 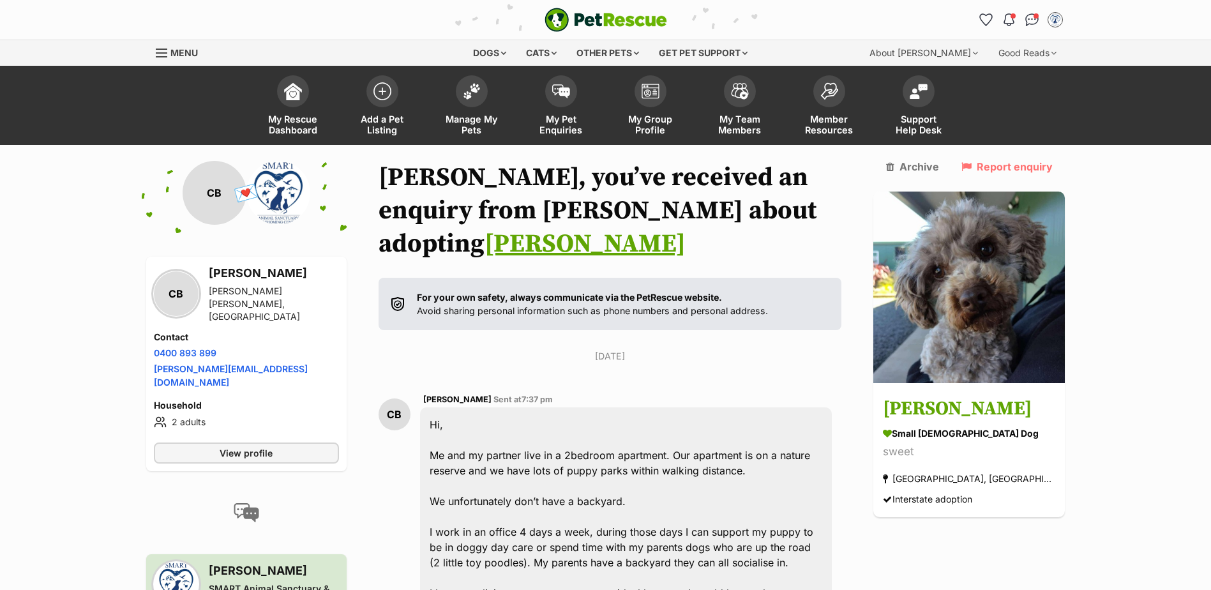 What do you see at coordinates (918, 124) in the screenshot?
I see `span: Support Help Desk` at bounding box center [918, 124].